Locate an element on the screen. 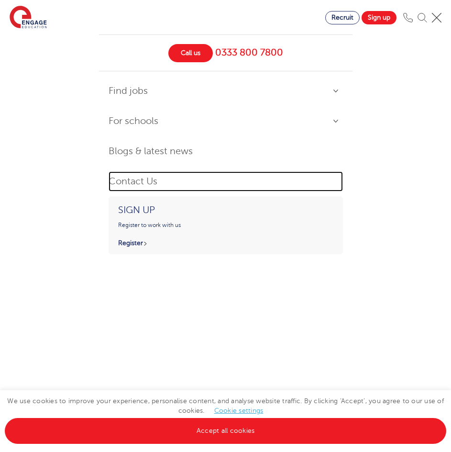 The height and width of the screenshot is (452, 451). a: Sign upRegister to work with usRegister is located at coordinates (226, 225).